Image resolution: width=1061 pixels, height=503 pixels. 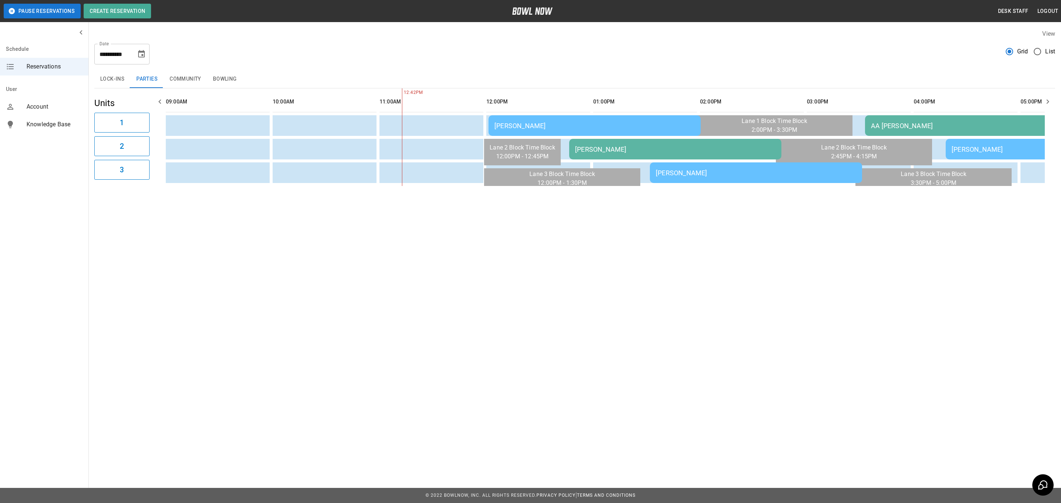 I want to click on button: Logout, so click(x=1048, y=11).